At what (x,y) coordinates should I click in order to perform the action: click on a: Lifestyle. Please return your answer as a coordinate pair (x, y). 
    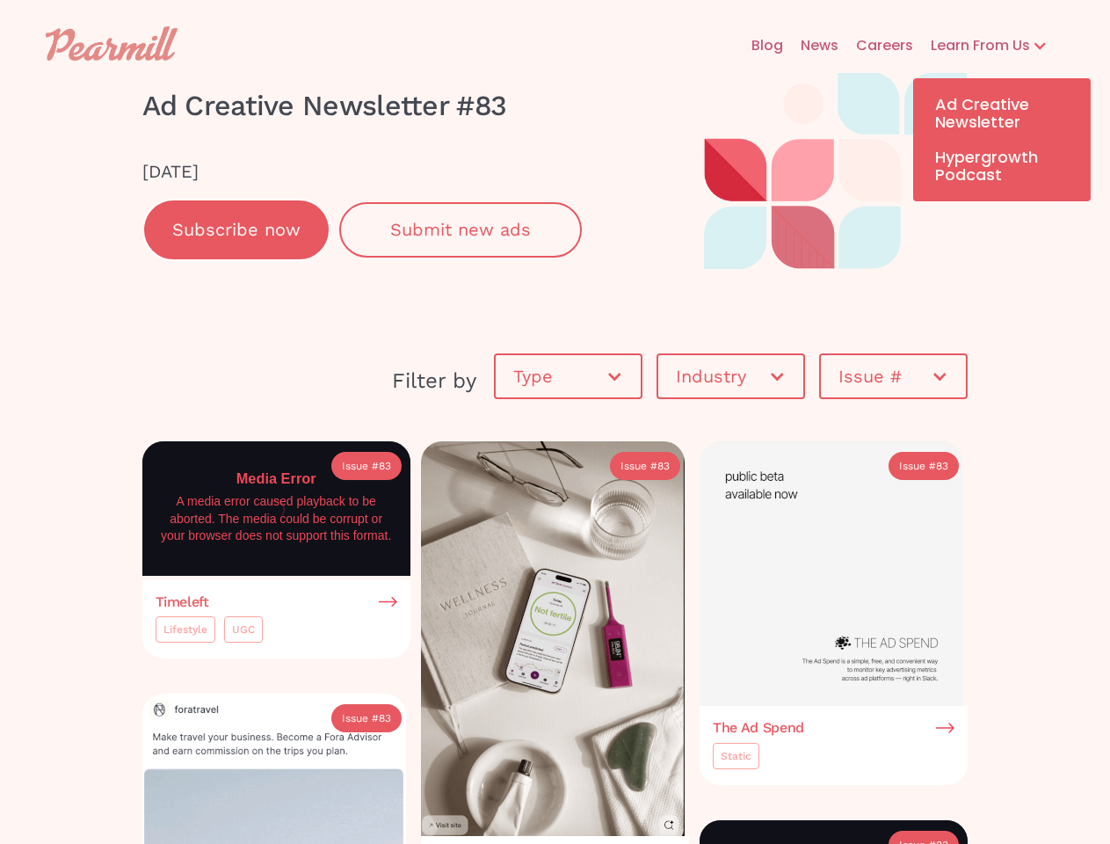
    Looking at the image, I should click on (185, 629).